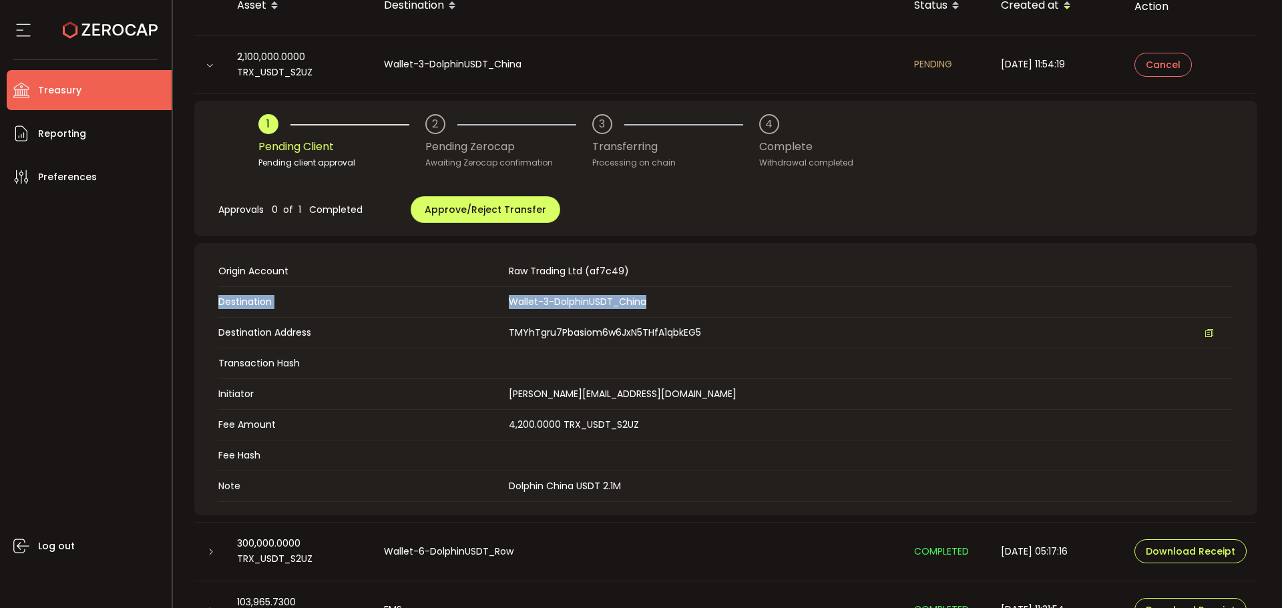 The width and height of the screenshot is (1282, 608). What do you see at coordinates (1163, 65) in the screenshot?
I see `span: Cancel` at bounding box center [1163, 65].